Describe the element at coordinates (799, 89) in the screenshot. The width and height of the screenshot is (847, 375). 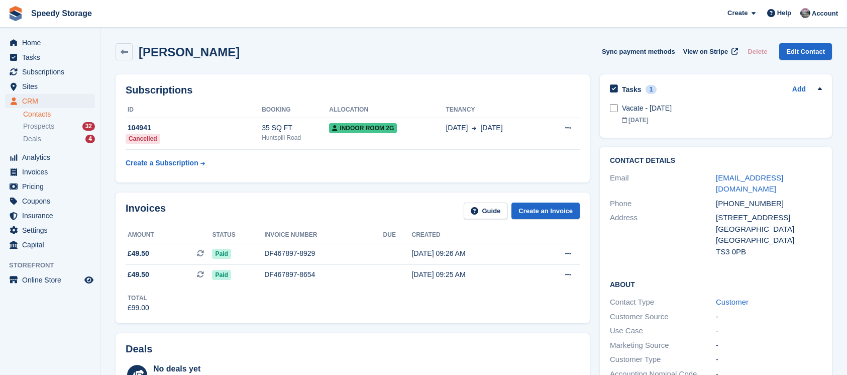
I see `a: Add` at that location.